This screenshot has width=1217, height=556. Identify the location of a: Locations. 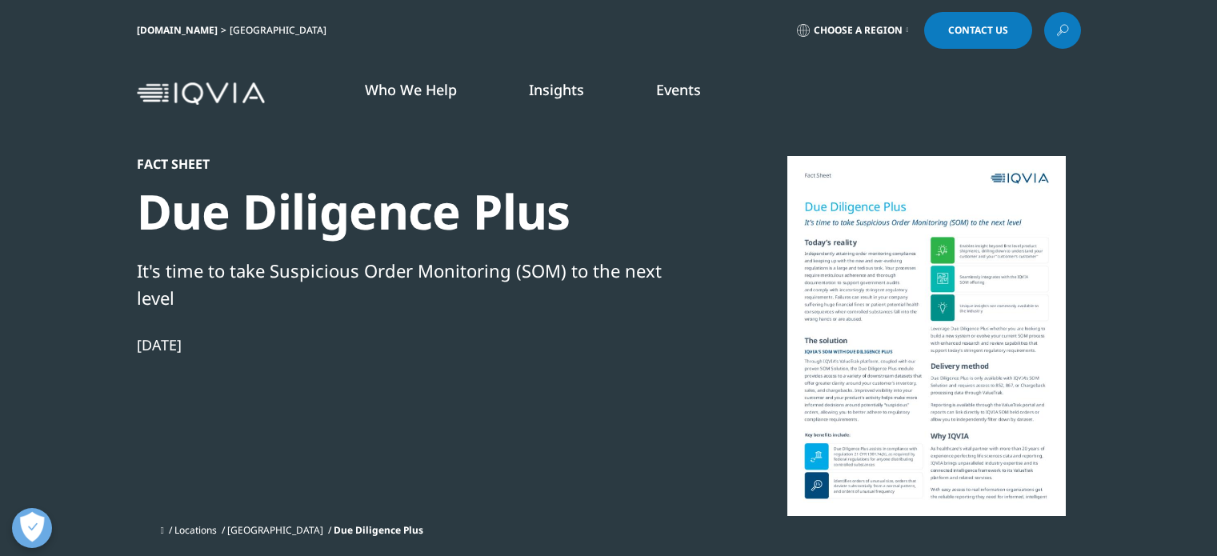
(195, 530).